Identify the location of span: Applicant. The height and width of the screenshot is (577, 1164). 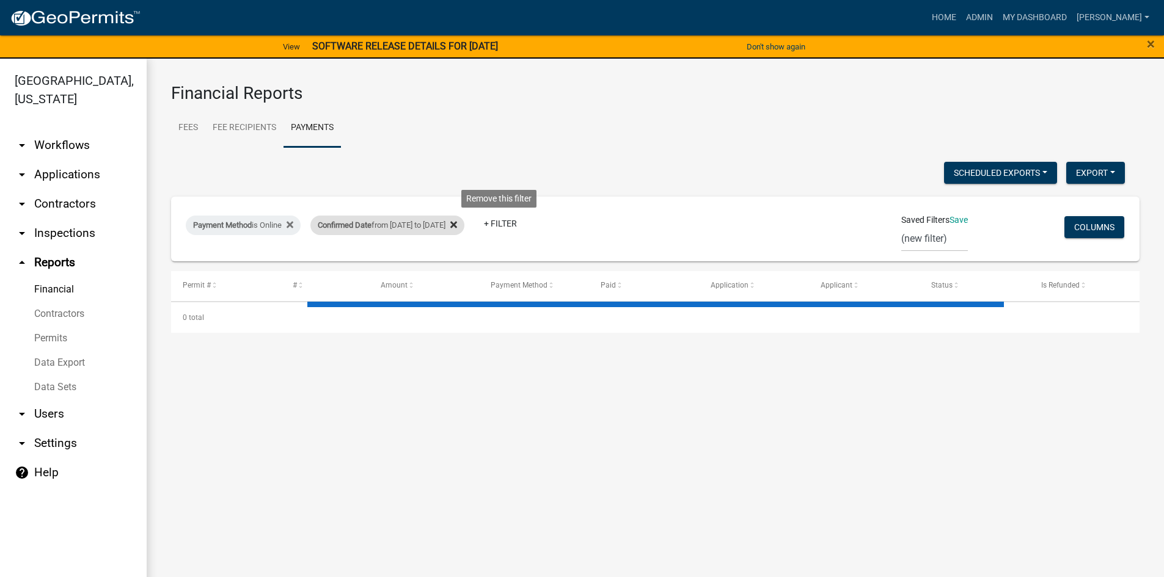
(836, 285).